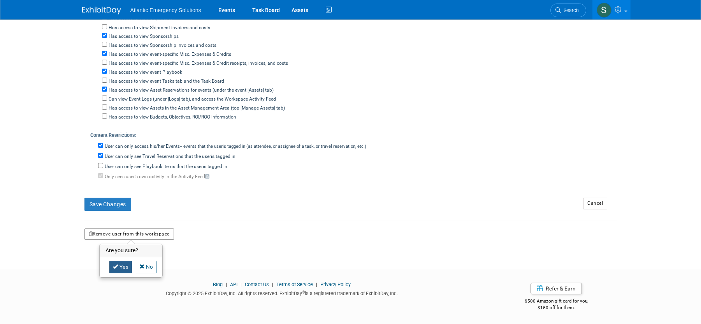  What do you see at coordinates (162, 46) in the screenshot?
I see `label: Has access to view Sponsorship invoices and costs` at bounding box center [162, 46].